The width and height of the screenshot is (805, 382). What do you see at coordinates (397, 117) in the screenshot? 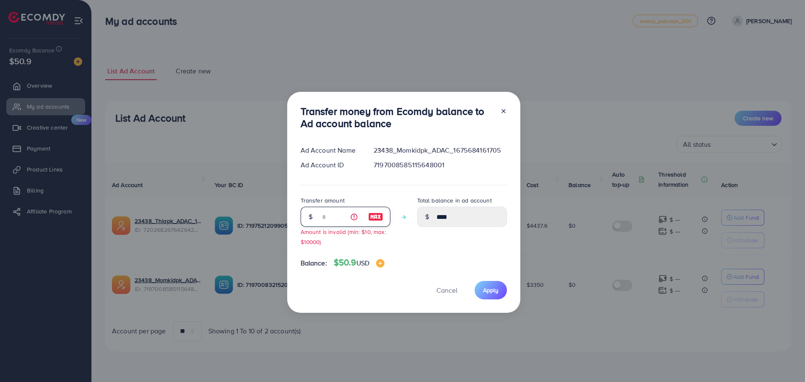
I see `h3: Transfer money from Ecomdy balance to Ad account balance` at bounding box center [397, 117].